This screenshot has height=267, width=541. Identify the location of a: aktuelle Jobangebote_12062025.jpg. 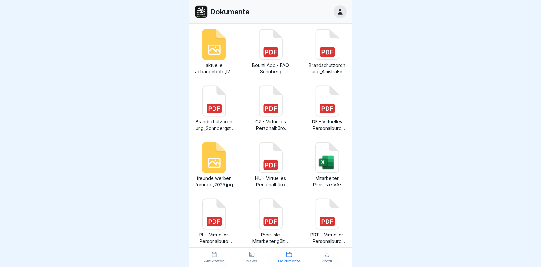
(214, 52).